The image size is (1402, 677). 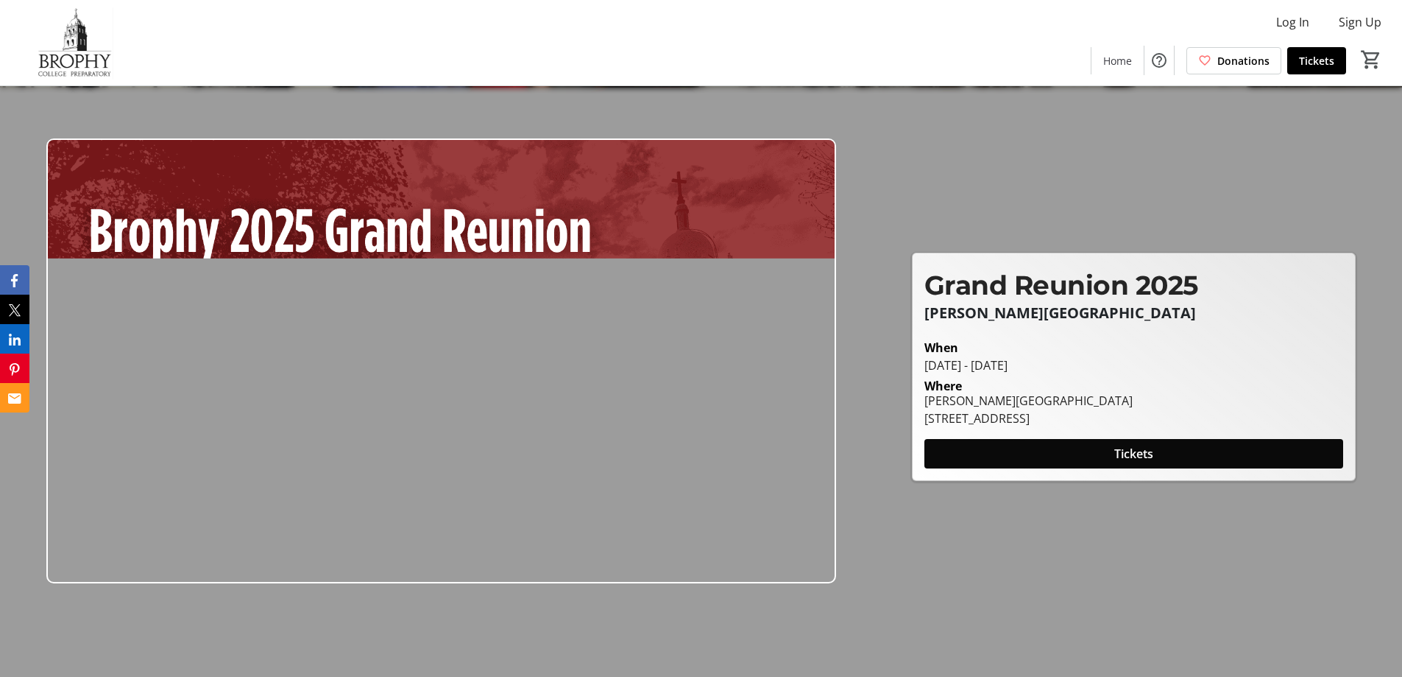 I want to click on span: Log In, so click(x=1293, y=22).